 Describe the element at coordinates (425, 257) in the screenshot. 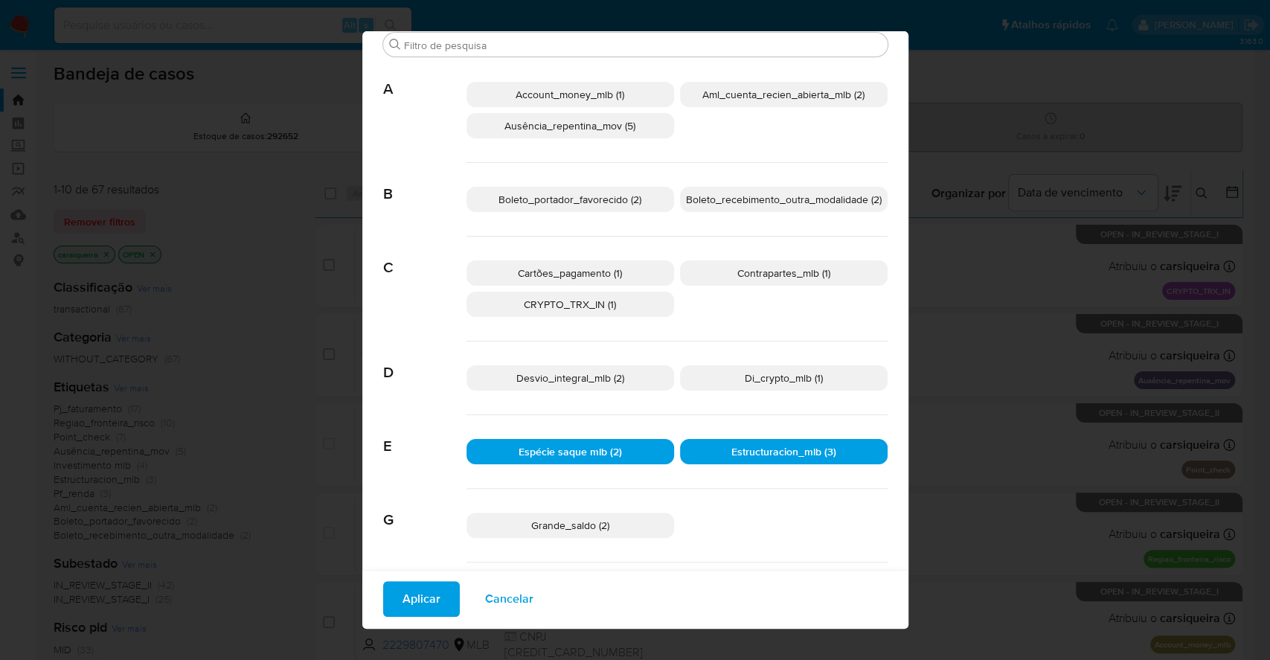

I see `span: C` at that location.